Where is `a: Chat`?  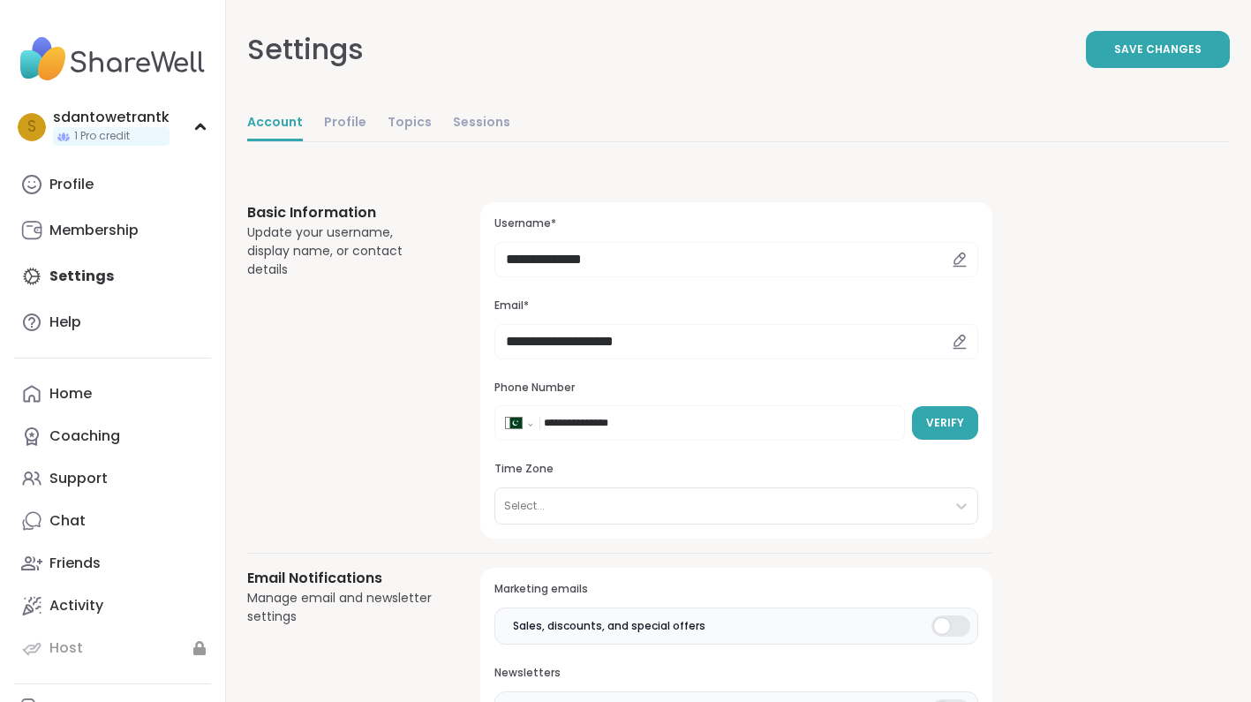
a: Chat is located at coordinates (112, 521).